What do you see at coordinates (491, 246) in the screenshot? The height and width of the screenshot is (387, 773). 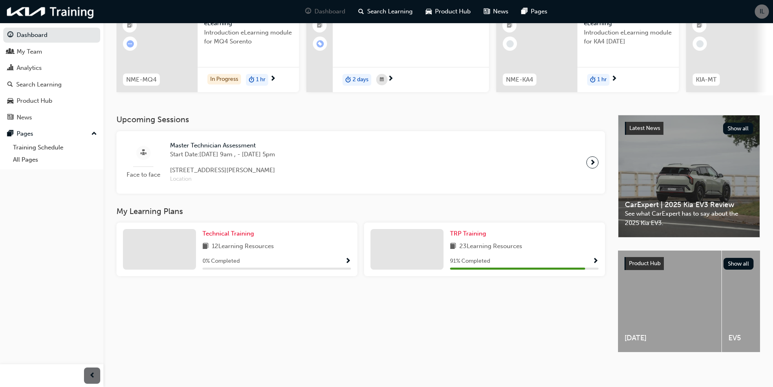 I see `span: 23 Learning Resources` at bounding box center [491, 246].